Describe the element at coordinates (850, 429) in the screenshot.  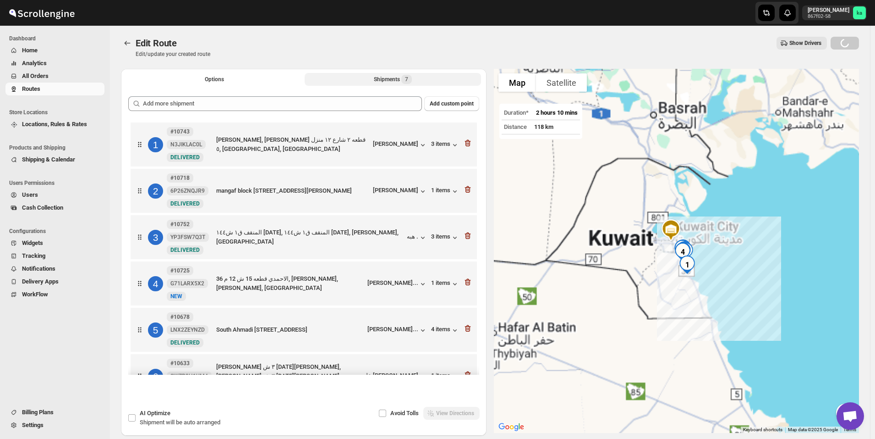
I see `a: Terms (opens in new tab)` at that location.